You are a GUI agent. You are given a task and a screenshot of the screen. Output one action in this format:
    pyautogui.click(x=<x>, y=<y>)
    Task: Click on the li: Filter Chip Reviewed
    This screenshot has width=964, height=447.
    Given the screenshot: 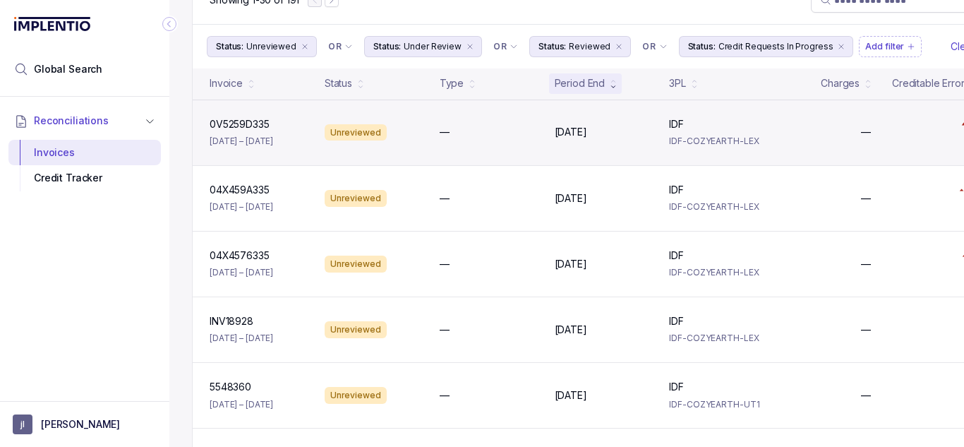 What is the action you would take?
    pyautogui.click(x=580, y=47)
    